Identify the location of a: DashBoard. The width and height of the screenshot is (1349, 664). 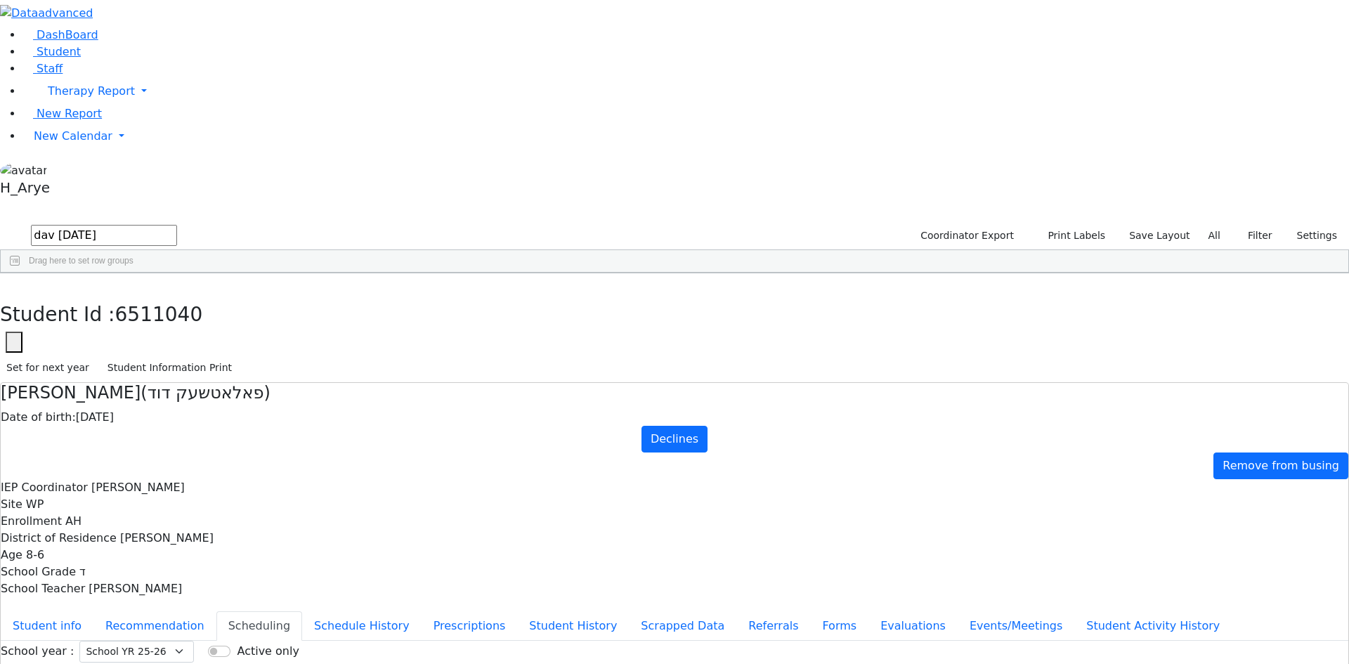
(60, 34).